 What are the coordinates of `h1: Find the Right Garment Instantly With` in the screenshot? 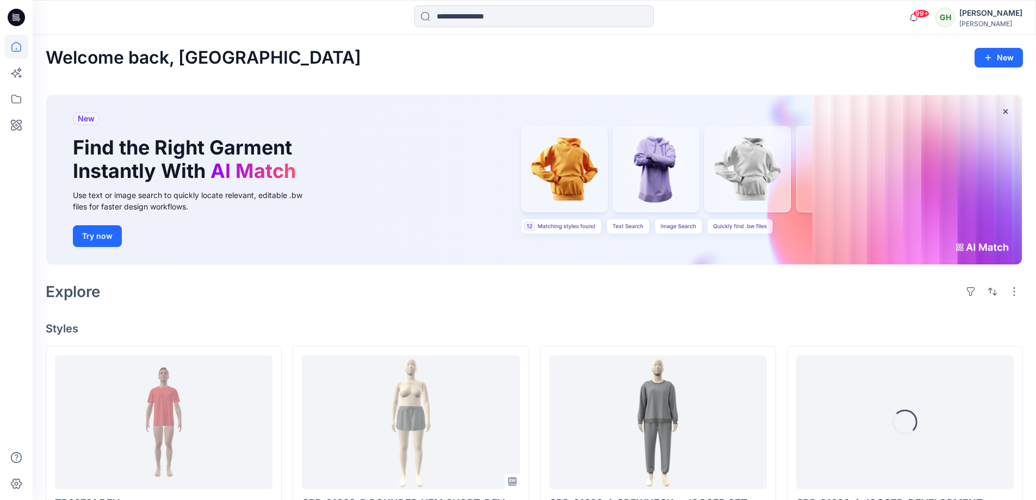 It's located at (187, 159).